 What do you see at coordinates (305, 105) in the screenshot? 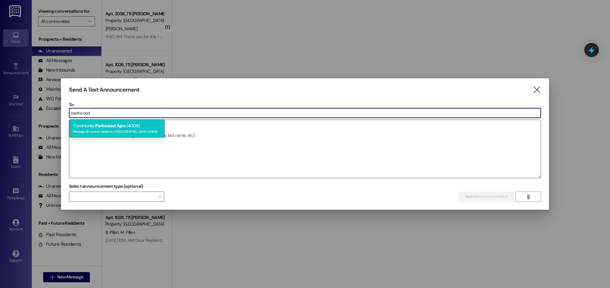
I see `p: To:` at bounding box center [305, 105].